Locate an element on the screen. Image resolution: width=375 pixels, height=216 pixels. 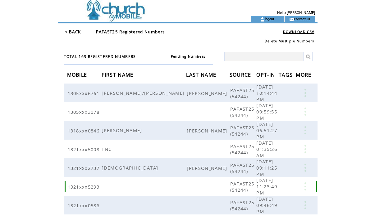
img: contact_us_icon.gif is located at coordinates (292, 19).